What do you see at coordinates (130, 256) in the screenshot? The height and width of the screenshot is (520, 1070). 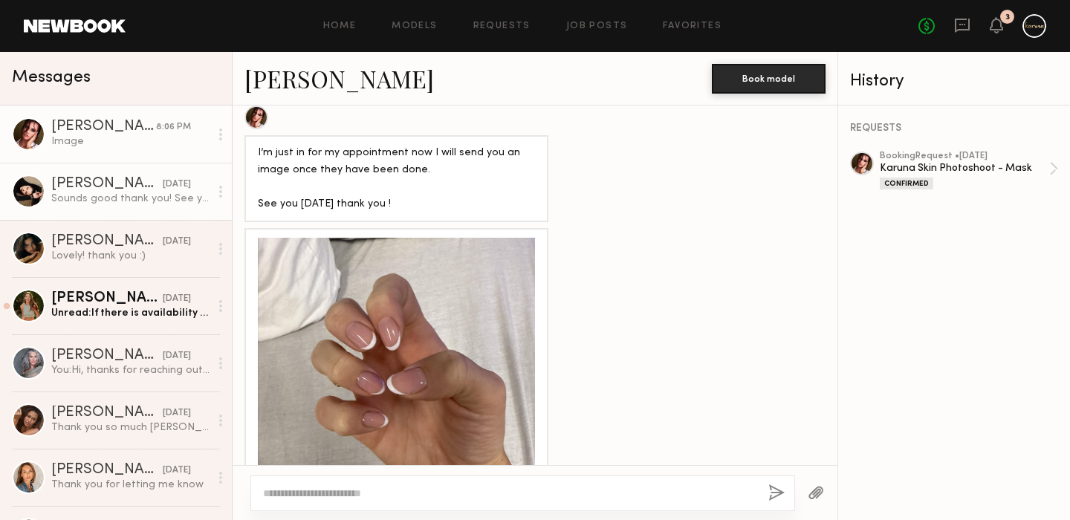 I see `div: Lovely! thank you :)` at bounding box center [130, 256].